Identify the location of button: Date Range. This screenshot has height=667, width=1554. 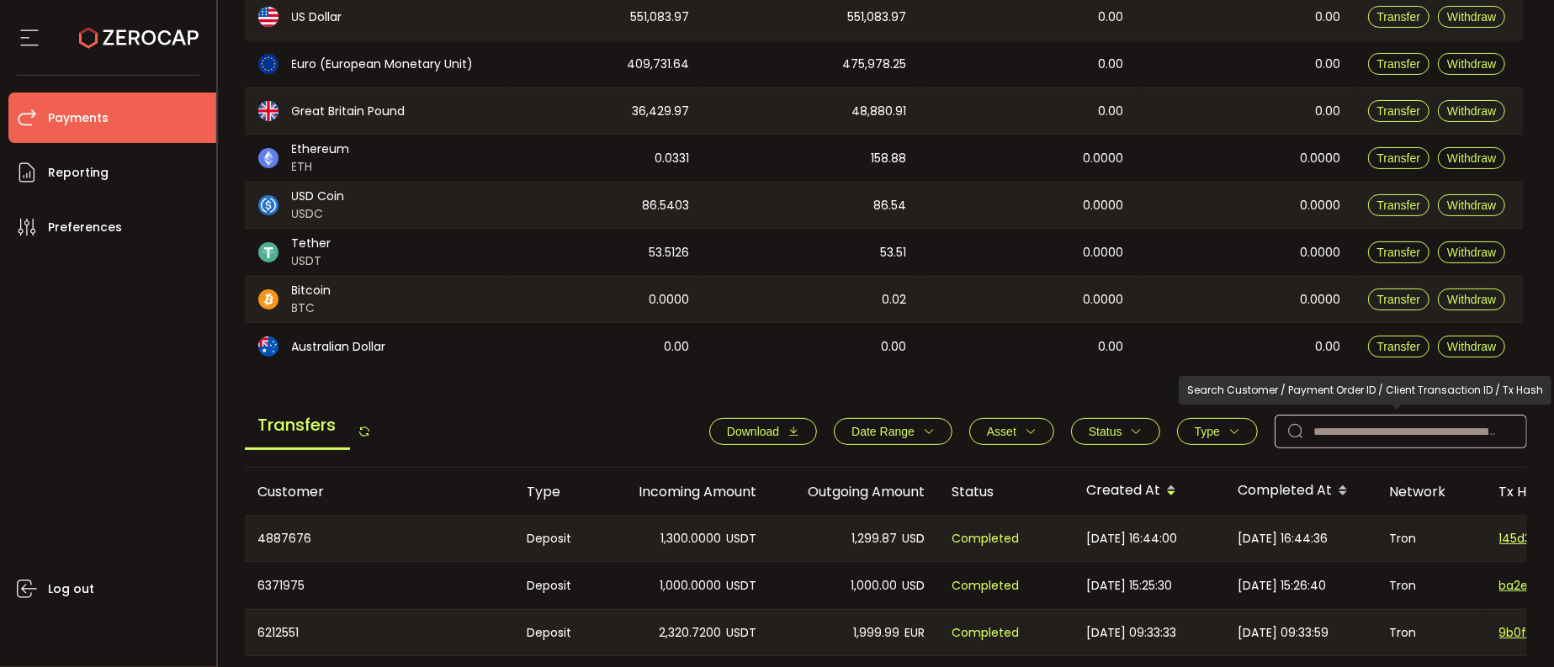
(892, 431).